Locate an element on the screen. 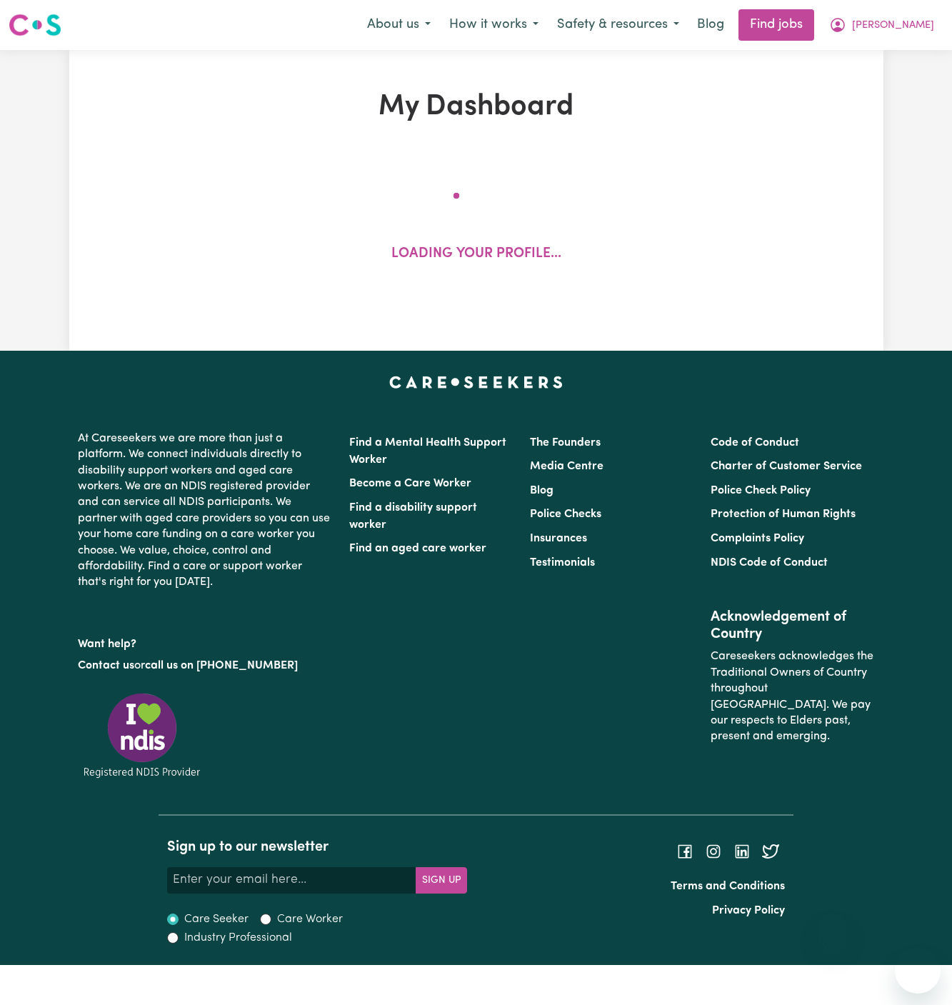 Image resolution: width=952 pixels, height=1005 pixels. img: Registered NDIS provider is located at coordinates (142, 735).